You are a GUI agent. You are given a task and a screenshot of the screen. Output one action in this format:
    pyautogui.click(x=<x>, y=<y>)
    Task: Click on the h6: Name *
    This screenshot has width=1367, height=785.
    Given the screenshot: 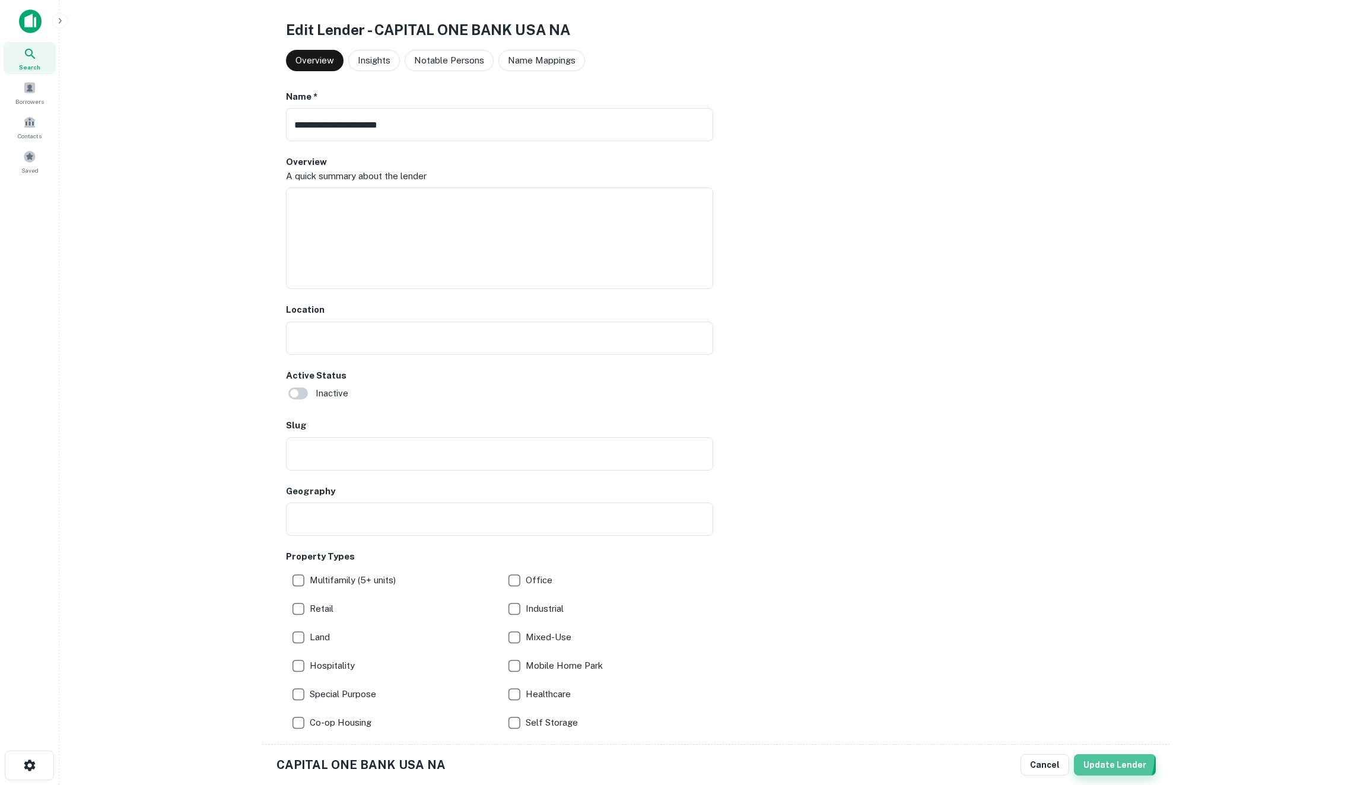 What is the action you would take?
    pyautogui.click(x=500, y=97)
    